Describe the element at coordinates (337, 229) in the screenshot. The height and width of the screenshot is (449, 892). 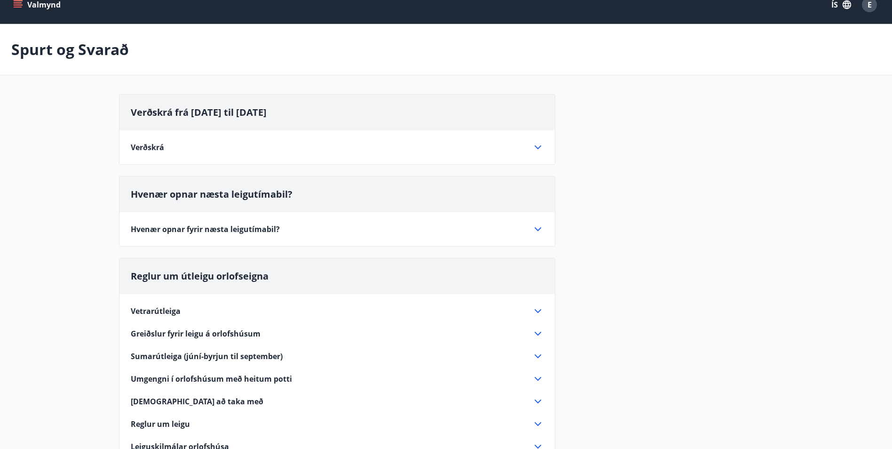
I see `div: Hvenær opnar fyrir næsta leigutímabil?` at that location.